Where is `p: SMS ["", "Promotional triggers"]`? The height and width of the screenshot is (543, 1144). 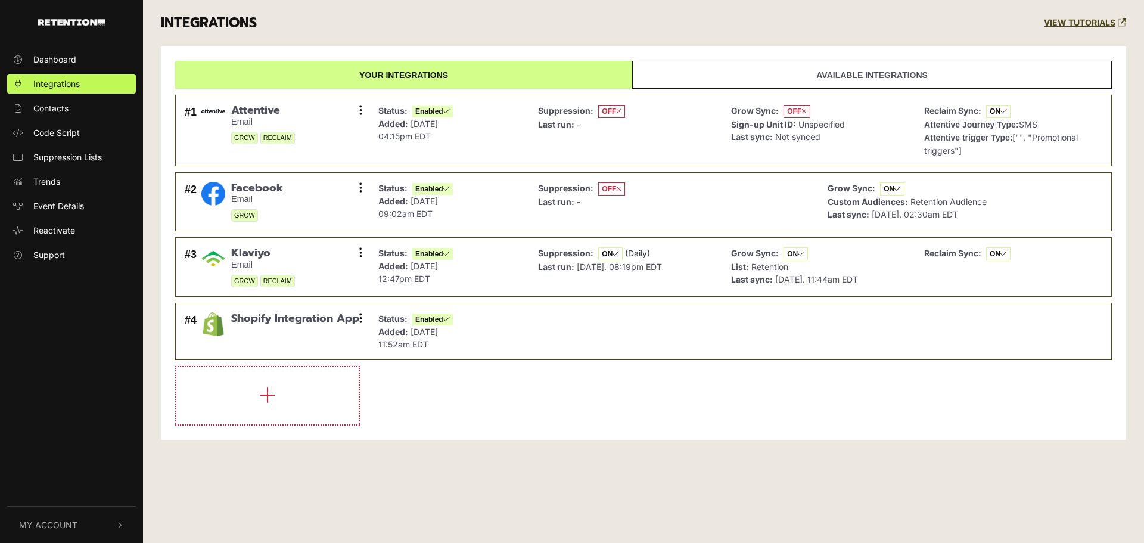
p: SMS ["", "Promotional triggers"] is located at coordinates (1012, 130).